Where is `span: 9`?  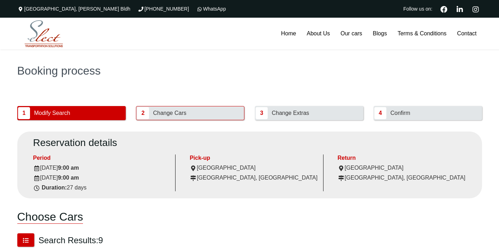 span: 9 is located at coordinates (100, 240).